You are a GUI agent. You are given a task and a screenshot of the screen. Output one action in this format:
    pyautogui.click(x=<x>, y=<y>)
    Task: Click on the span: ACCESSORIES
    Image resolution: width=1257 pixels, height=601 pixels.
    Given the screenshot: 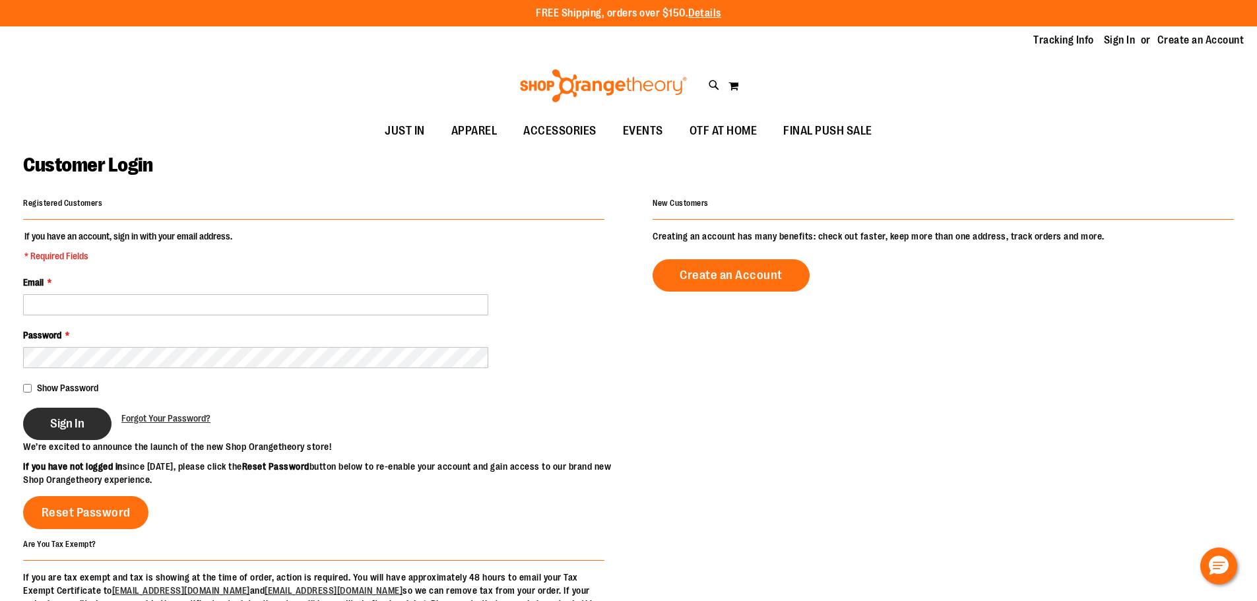 What is the action you would take?
    pyautogui.click(x=559, y=131)
    